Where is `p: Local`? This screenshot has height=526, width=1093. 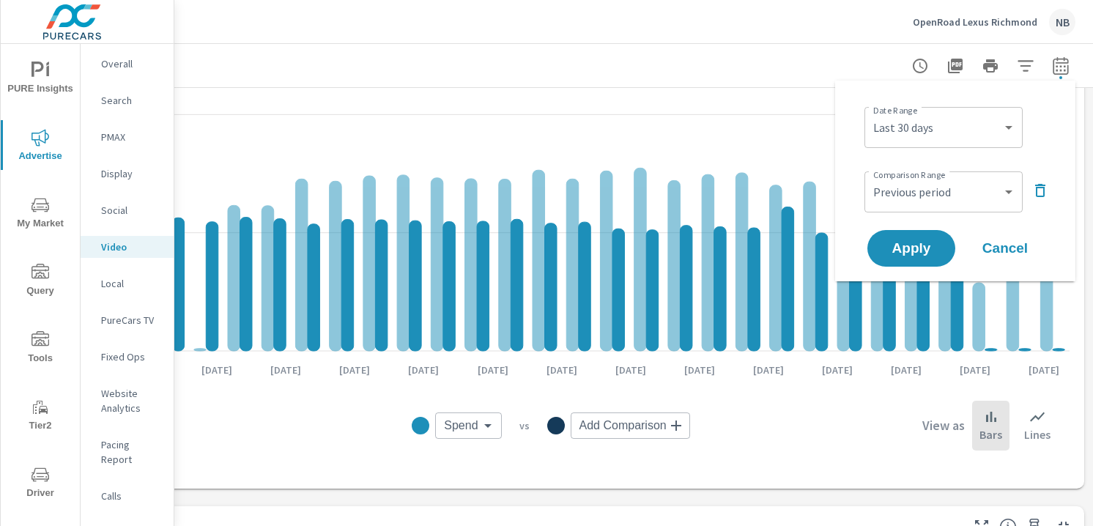 p: Local is located at coordinates (131, 283).